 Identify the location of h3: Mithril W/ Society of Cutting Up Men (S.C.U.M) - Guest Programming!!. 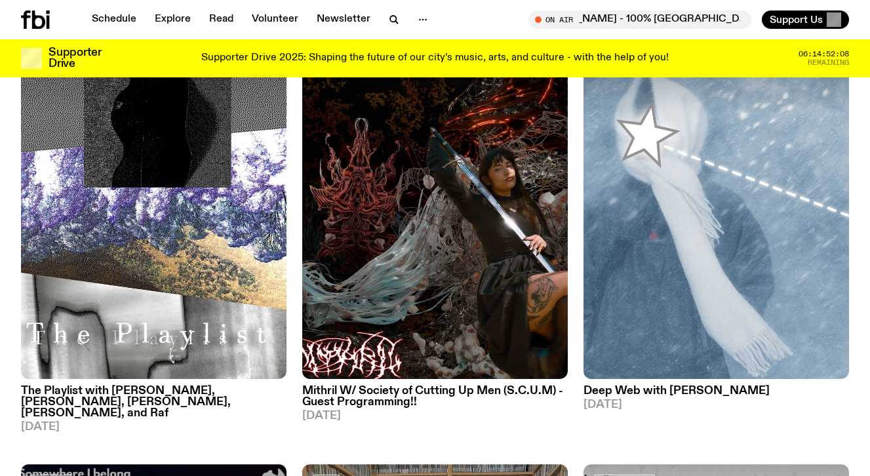
(435, 397).